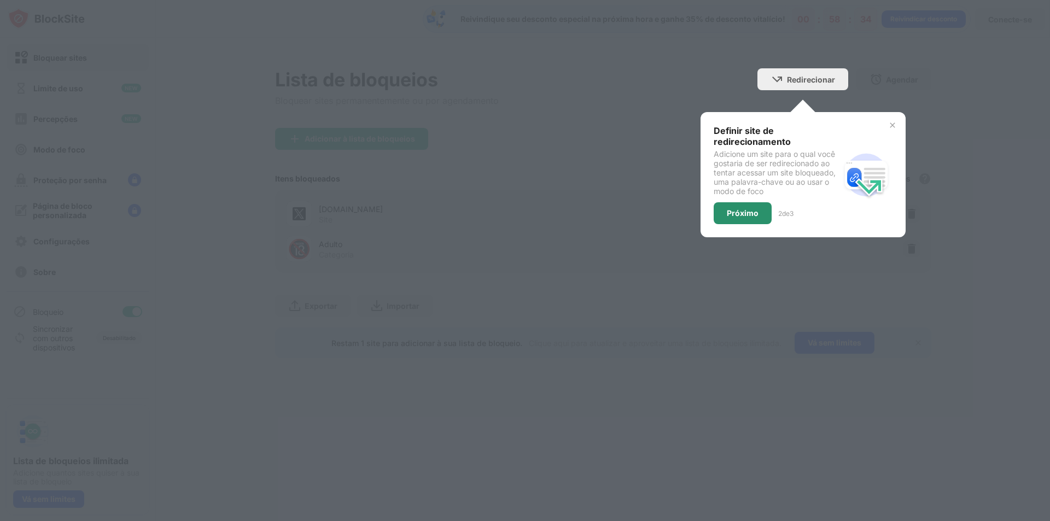 This screenshot has height=521, width=1050. Describe the element at coordinates (786, 213) in the screenshot. I see `font: de` at that location.